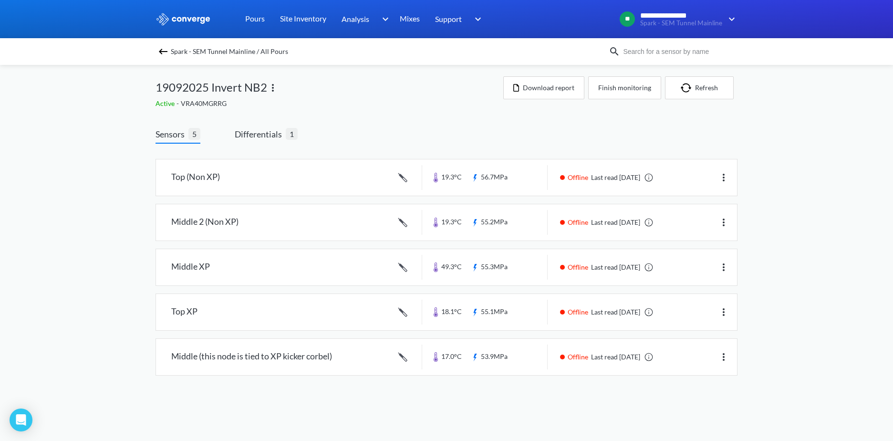 This screenshot has height=441, width=893. What do you see at coordinates (355, 19) in the screenshot?
I see `span: Analysis` at bounding box center [355, 19].